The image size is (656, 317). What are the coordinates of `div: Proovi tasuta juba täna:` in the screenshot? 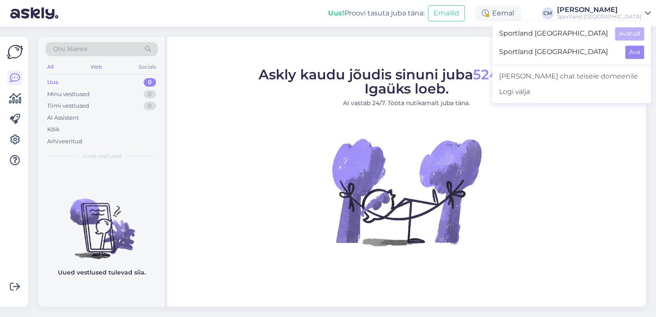 It's located at (376, 13).